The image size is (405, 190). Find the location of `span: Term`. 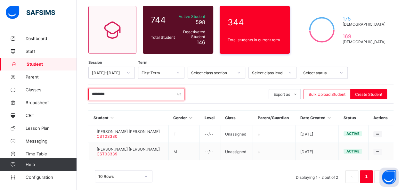

span: Term is located at coordinates (142, 62).